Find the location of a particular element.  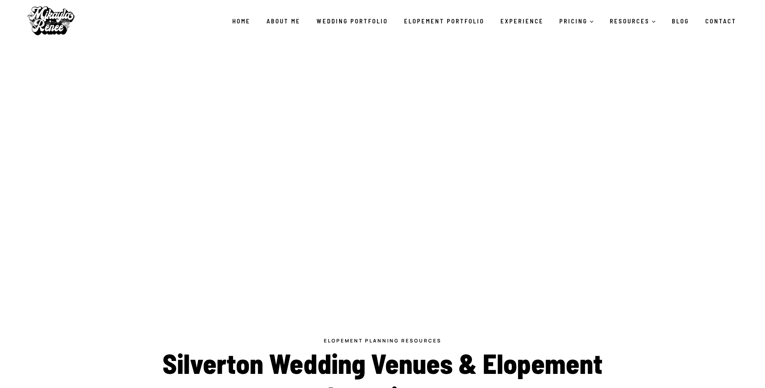

a: Elopement Portfolio is located at coordinates (444, 21).